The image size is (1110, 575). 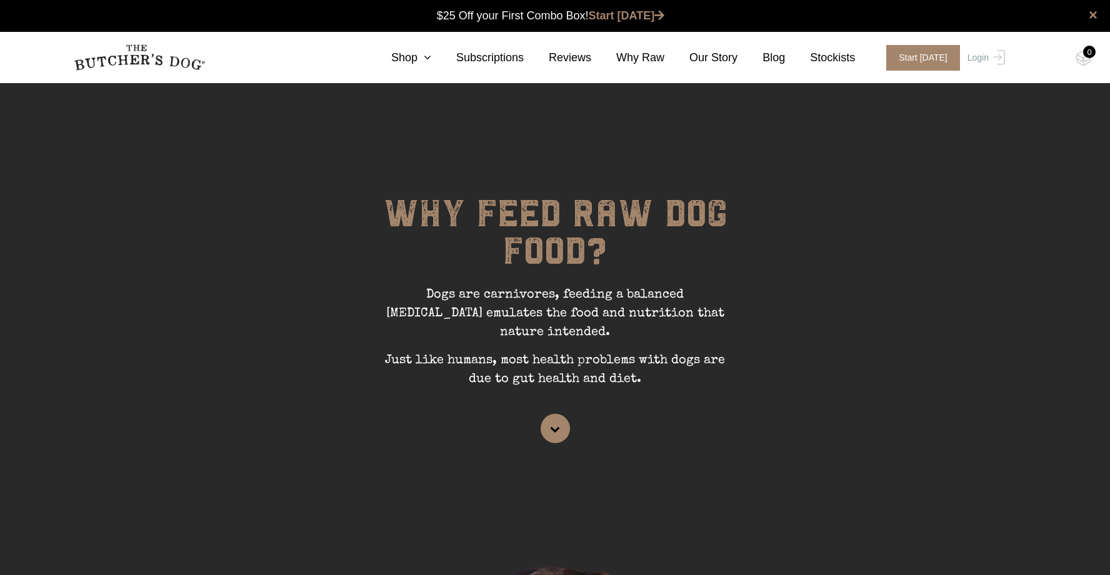 What do you see at coordinates (628, 58) in the screenshot?
I see `a: Why Raw` at bounding box center [628, 58].